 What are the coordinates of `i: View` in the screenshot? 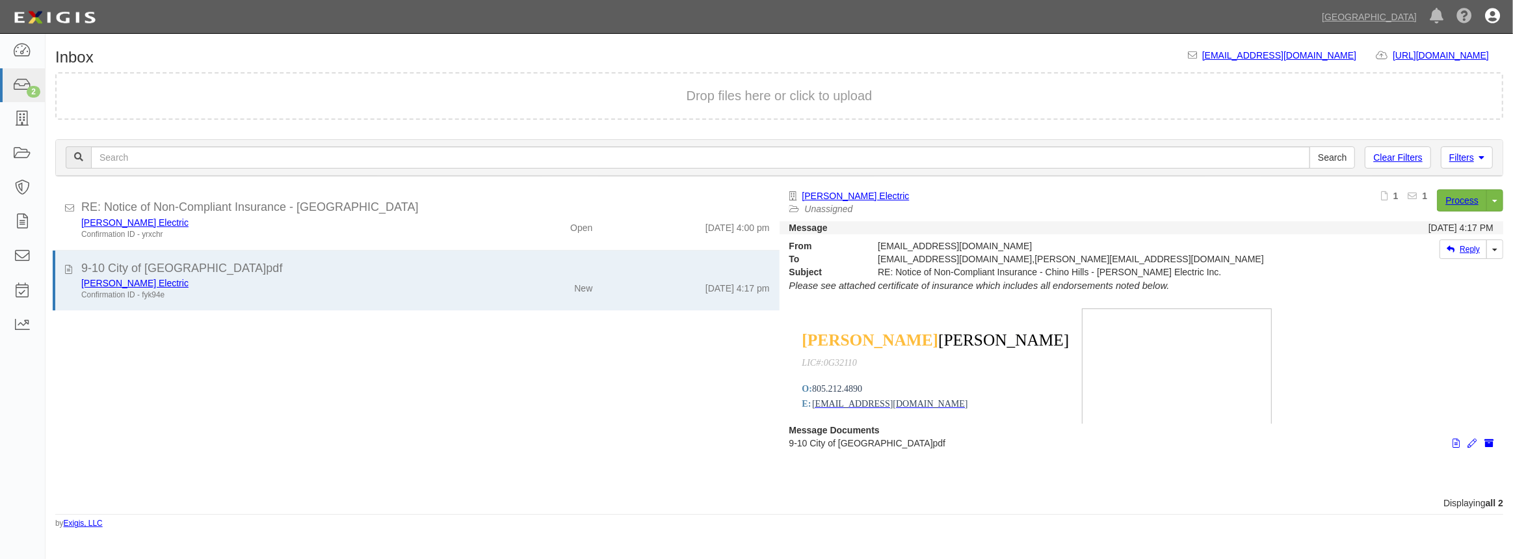 It's located at (1456, 443).